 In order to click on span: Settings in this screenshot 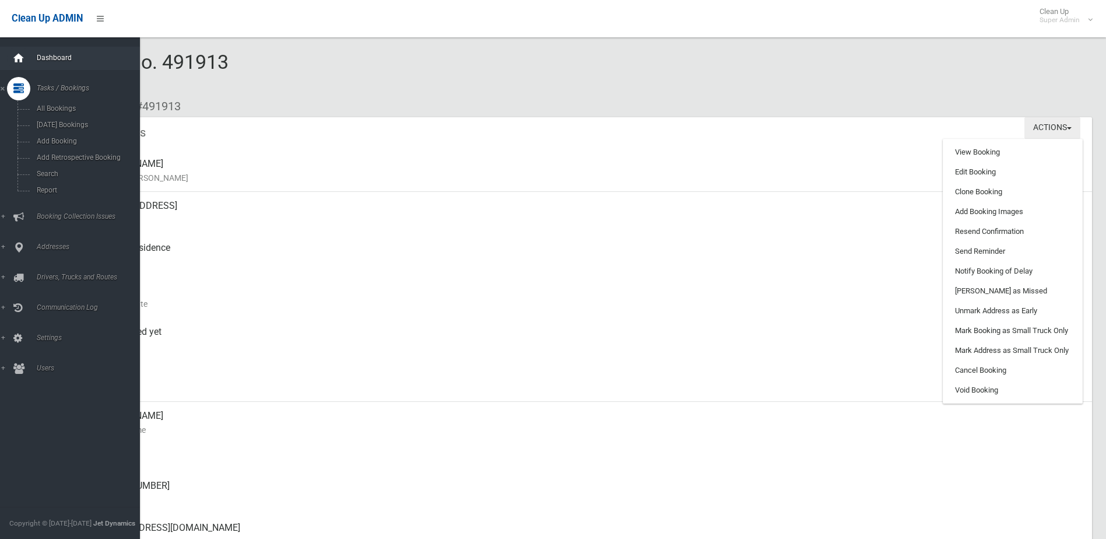, I will do `click(91, 338)`.